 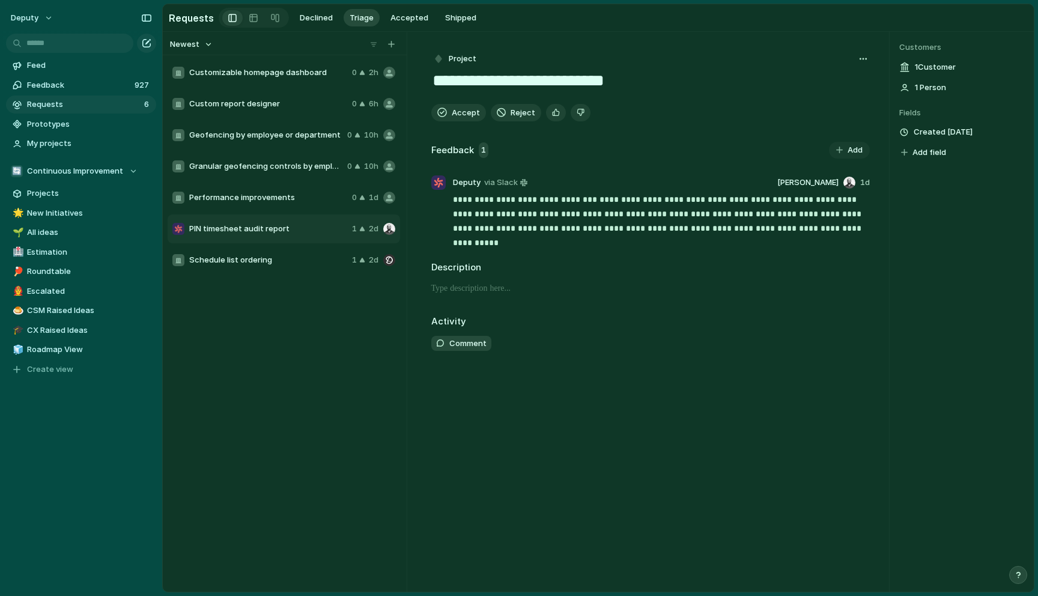 What do you see at coordinates (81, 232) in the screenshot?
I see `div: 🌱All ideas` at bounding box center [81, 232].